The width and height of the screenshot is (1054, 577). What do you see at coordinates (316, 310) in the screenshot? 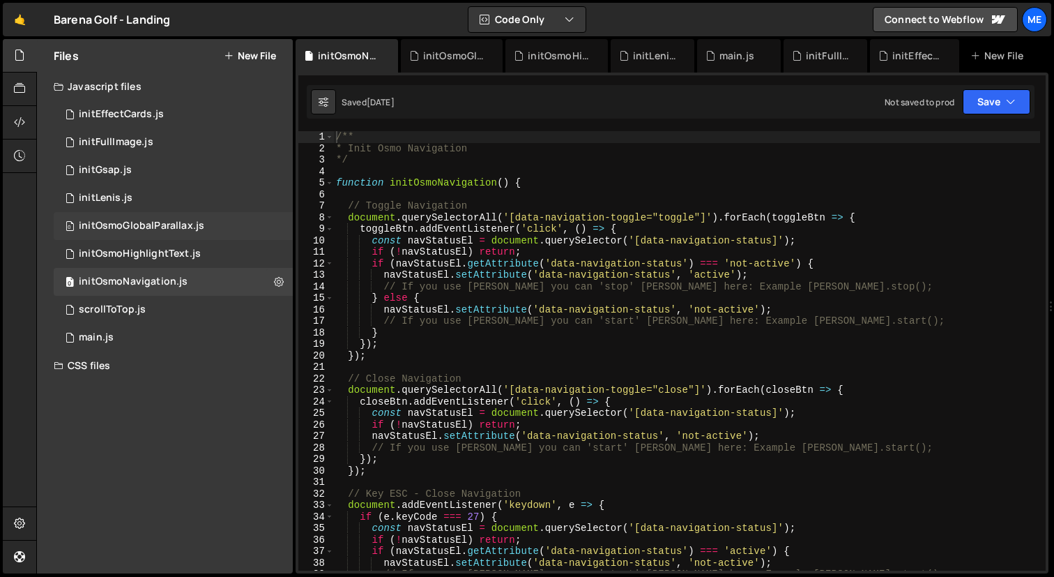
I see `div: 16` at bounding box center [316, 310].